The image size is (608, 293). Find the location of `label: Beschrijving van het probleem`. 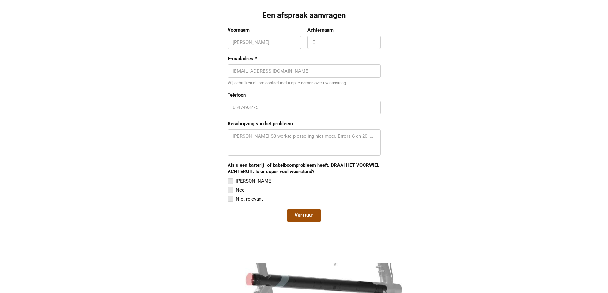

label: Beschrijving van het probleem is located at coordinates (304, 124).